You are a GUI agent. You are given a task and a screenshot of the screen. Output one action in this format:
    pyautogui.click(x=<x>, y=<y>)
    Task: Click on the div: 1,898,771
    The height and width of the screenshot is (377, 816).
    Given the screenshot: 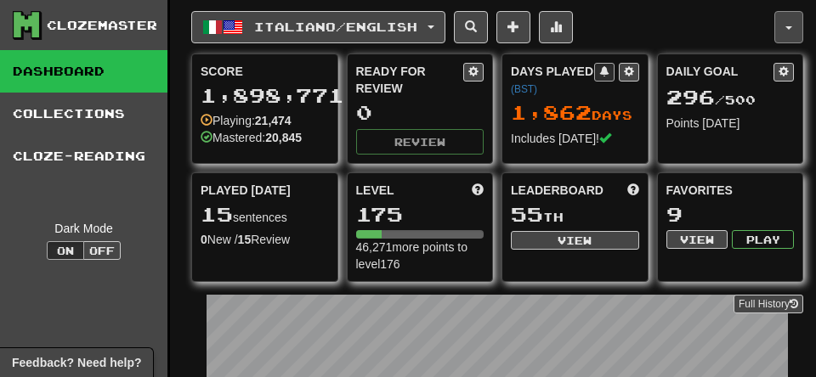 What is the action you would take?
    pyautogui.click(x=264, y=95)
    